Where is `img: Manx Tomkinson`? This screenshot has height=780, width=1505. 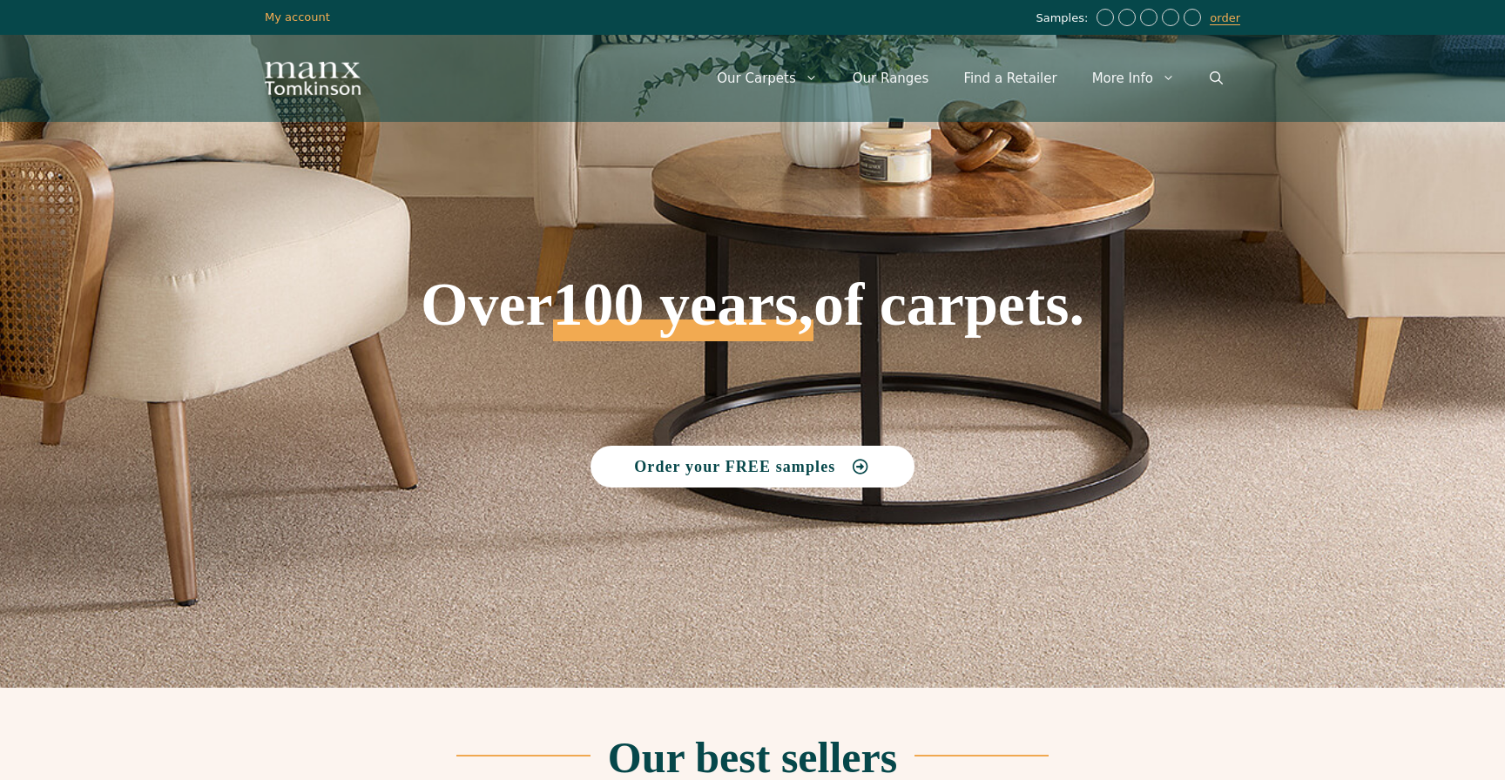
img: Manx Tomkinson is located at coordinates (313, 78).